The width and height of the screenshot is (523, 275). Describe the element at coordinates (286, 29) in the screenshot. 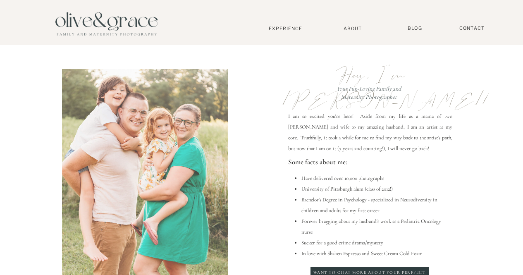

I see `nav: Experience` at that location.